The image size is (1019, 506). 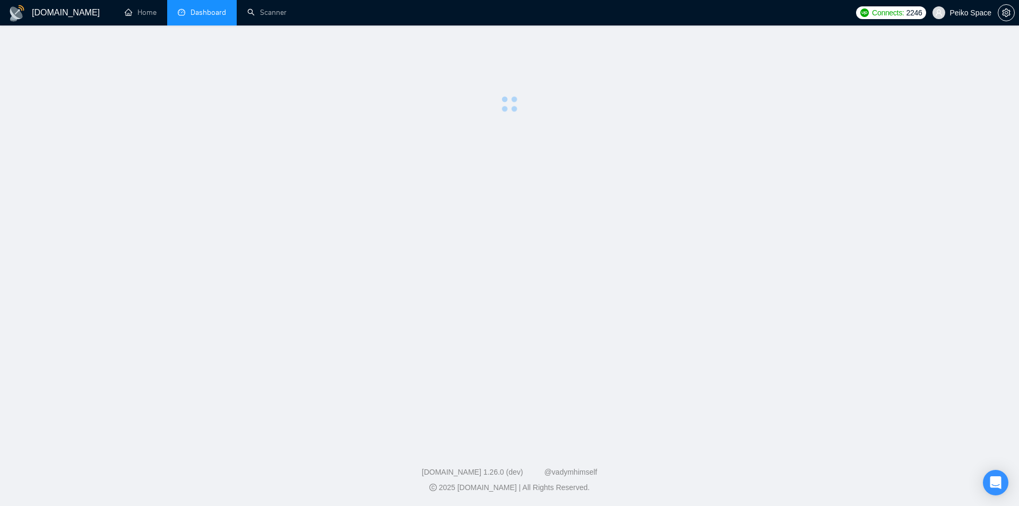 What do you see at coordinates (433, 487) in the screenshot?
I see `span: copyright` at bounding box center [433, 487].